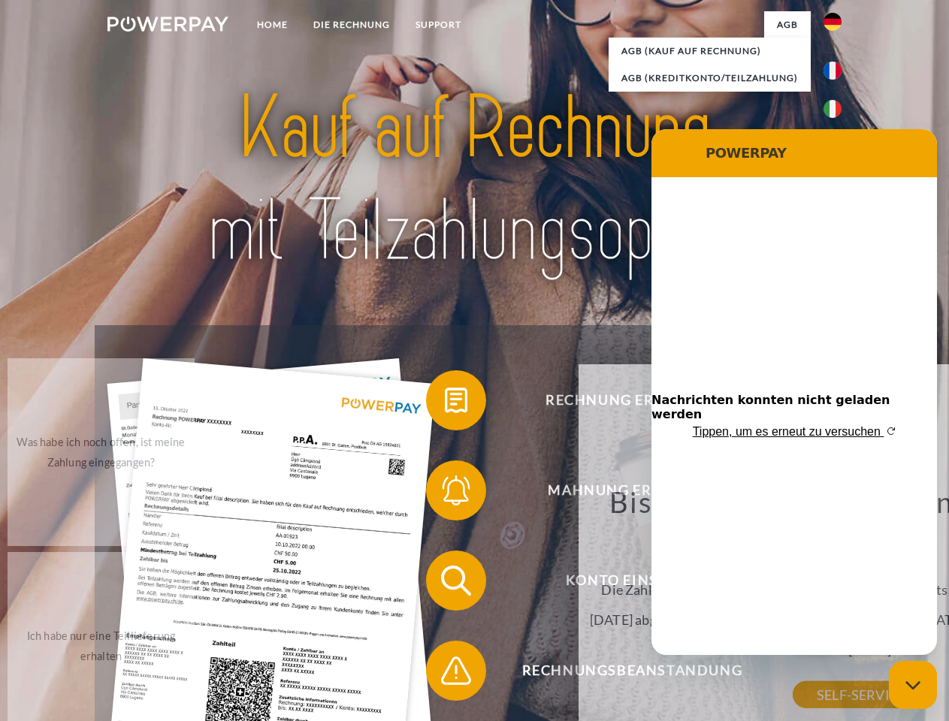  I want to click on div: Ich habe nur eine Teillieferung erhalten, so click(101, 646).